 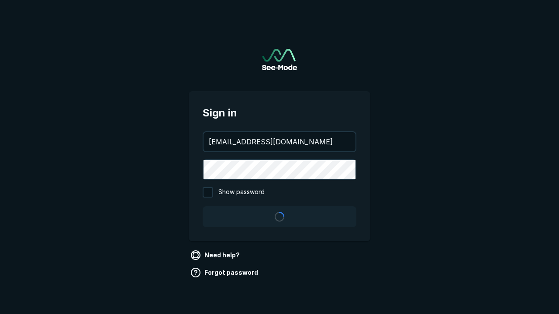 What do you see at coordinates (279, 59) in the screenshot?
I see `a: Go to sign in` at bounding box center [279, 59].